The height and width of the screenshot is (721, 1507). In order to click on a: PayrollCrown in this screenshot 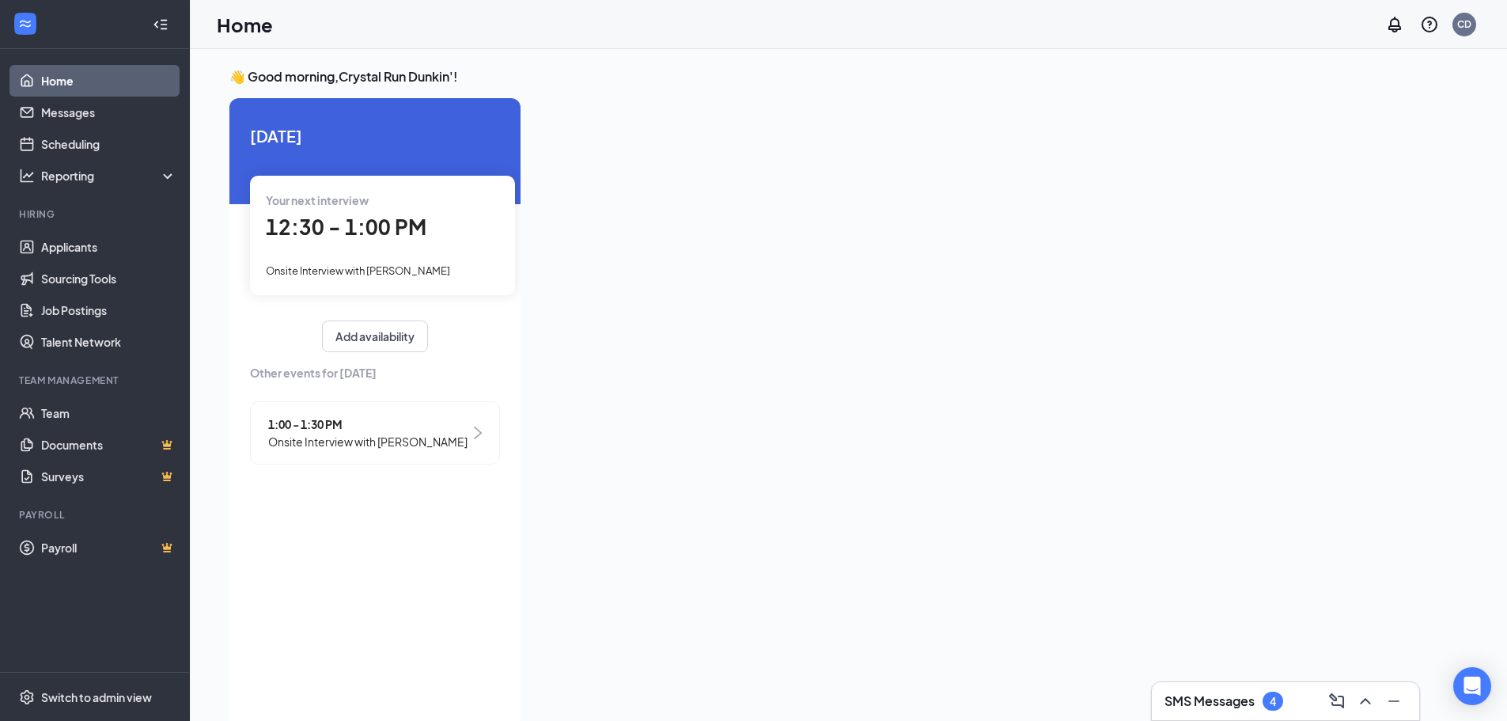, I will do `click(108, 547)`.